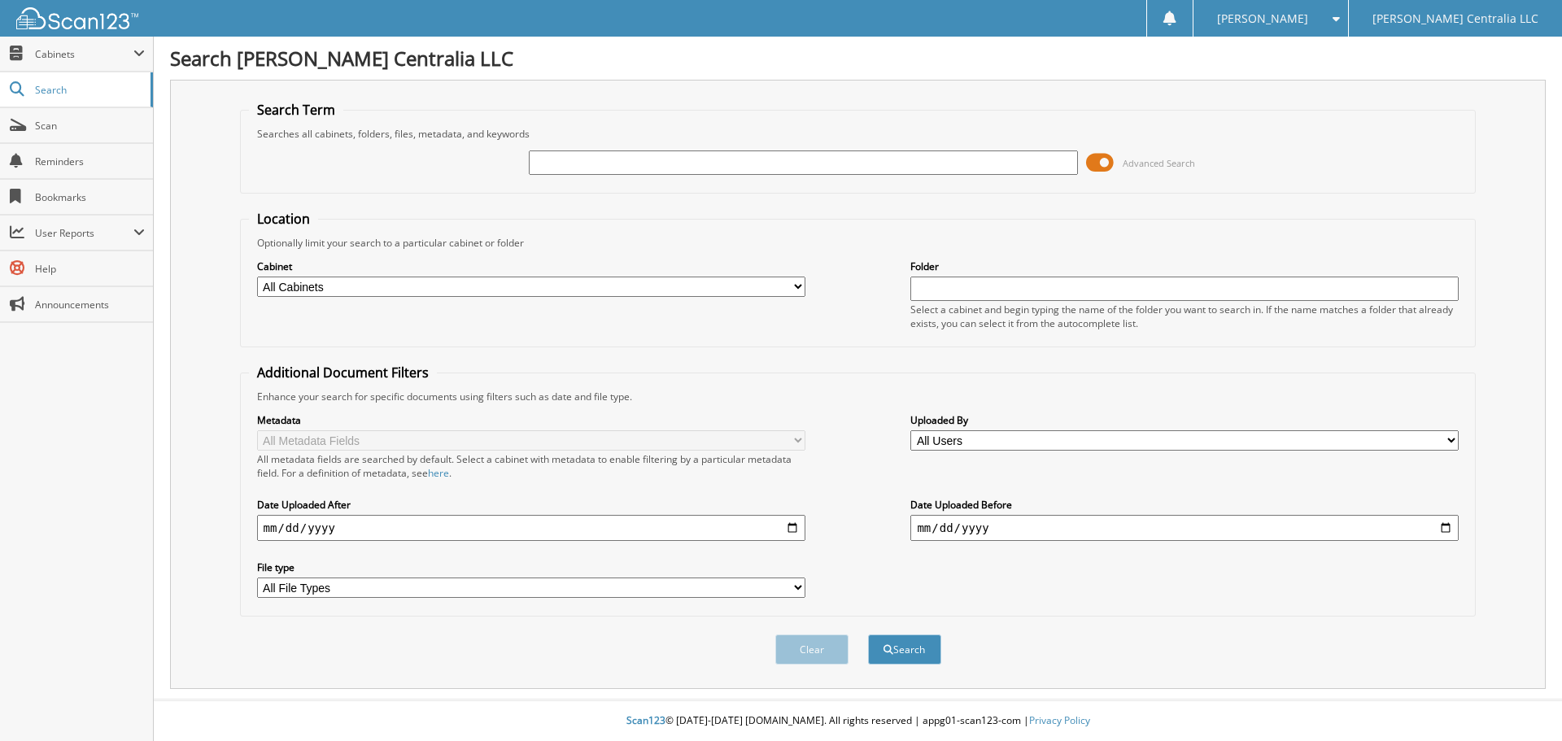 The image size is (1562, 741). Describe the element at coordinates (1185, 504) in the screenshot. I see `label: Date Uploaded Before` at that location.